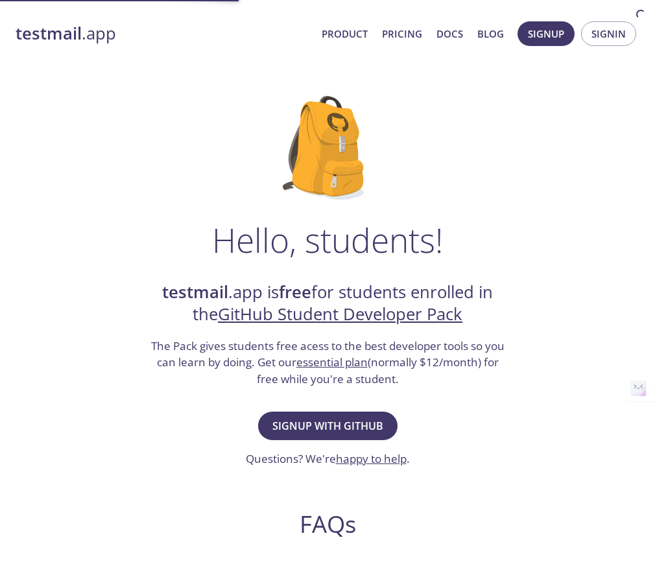 The image size is (655, 562). Describe the element at coordinates (327, 459) in the screenshot. I see `h3: Questions? We're .` at that location.